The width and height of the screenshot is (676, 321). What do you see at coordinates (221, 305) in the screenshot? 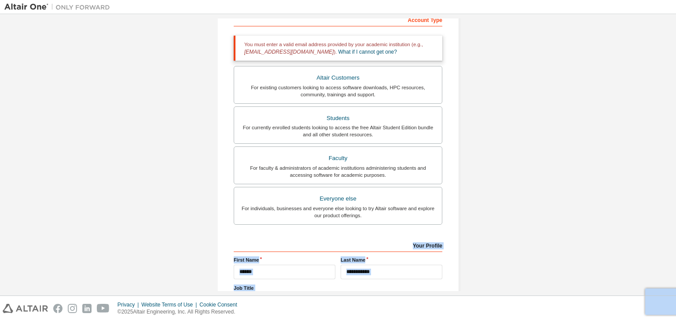
I see `div: Cookie Consent` at bounding box center [221, 305].